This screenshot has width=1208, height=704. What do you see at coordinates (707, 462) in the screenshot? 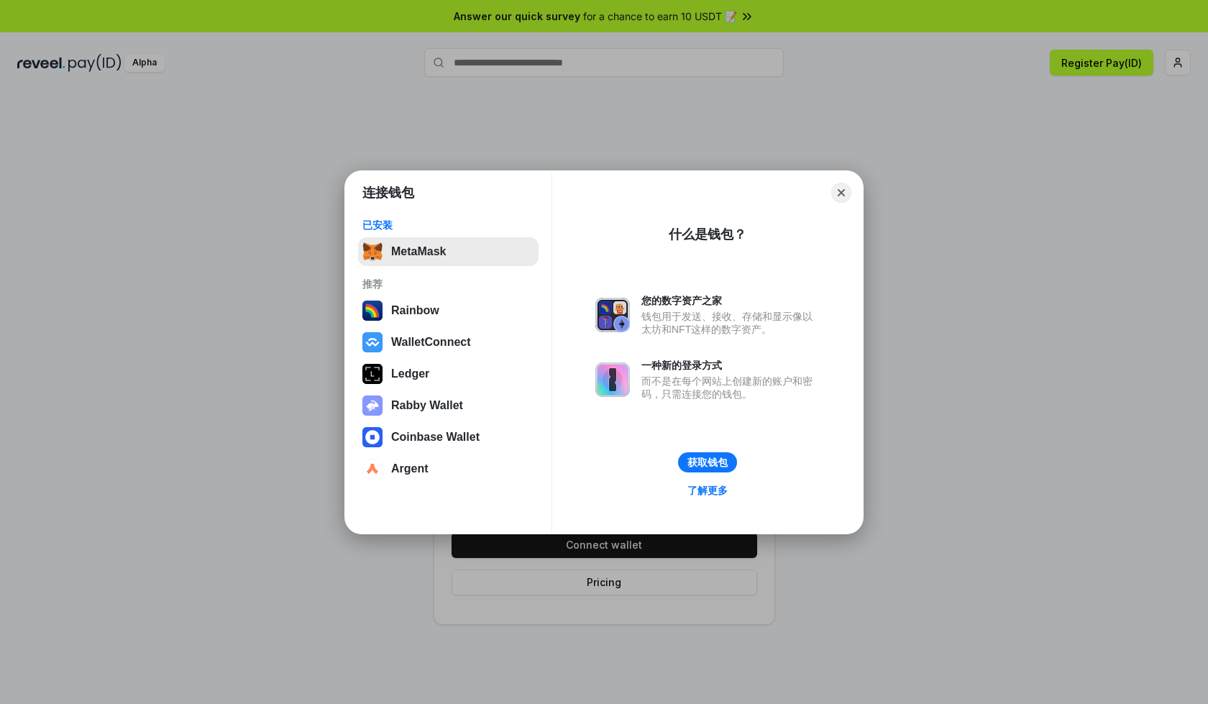
I see `button: 获取钱包` at bounding box center [707, 462].